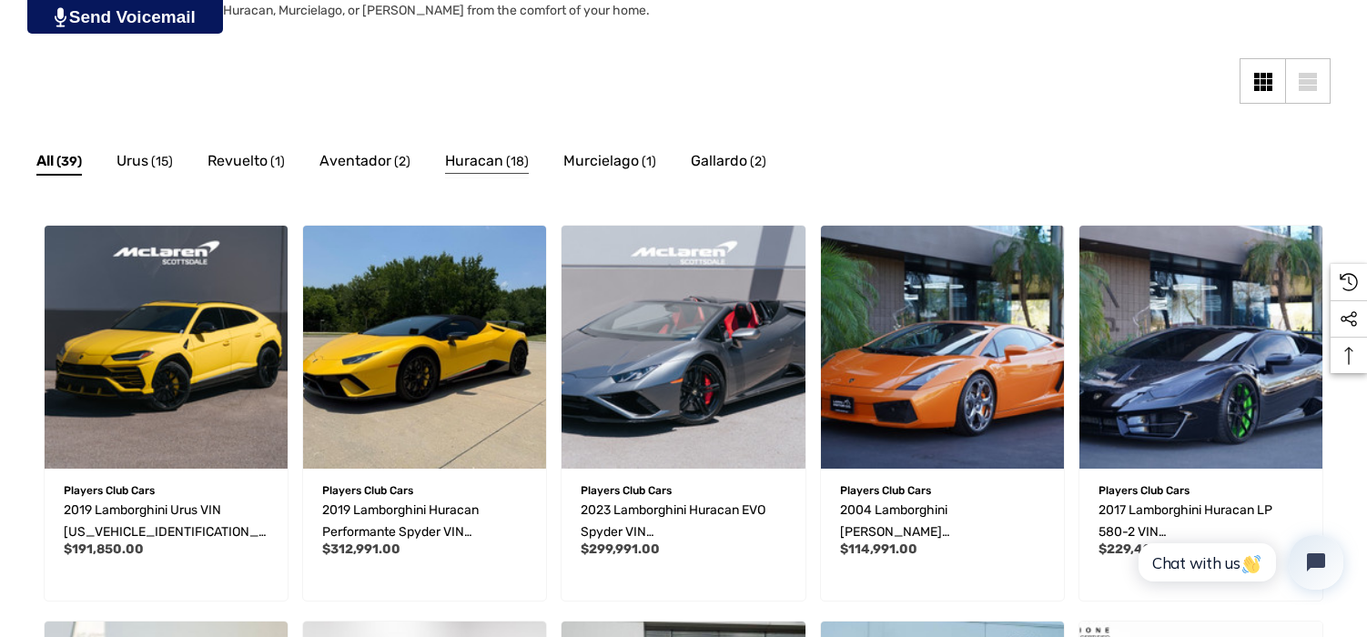 Image resolution: width=1367 pixels, height=637 pixels. Describe the element at coordinates (1139, 549) in the screenshot. I see `span: $229,491.00` at that location.